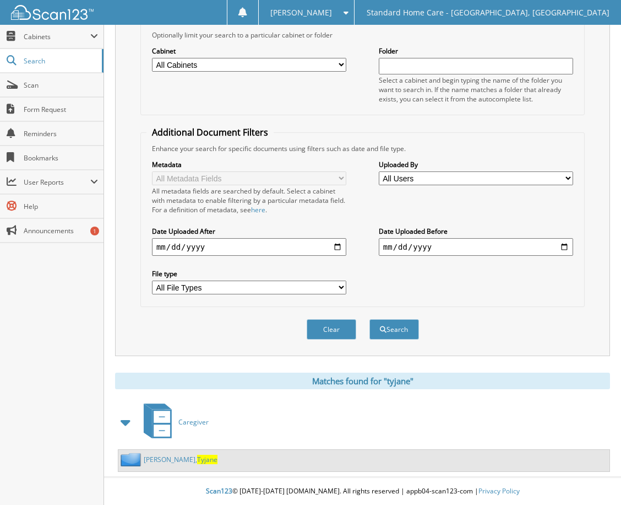 The height and width of the screenshot is (505, 621). I want to click on span: Cabinets, so click(57, 36).